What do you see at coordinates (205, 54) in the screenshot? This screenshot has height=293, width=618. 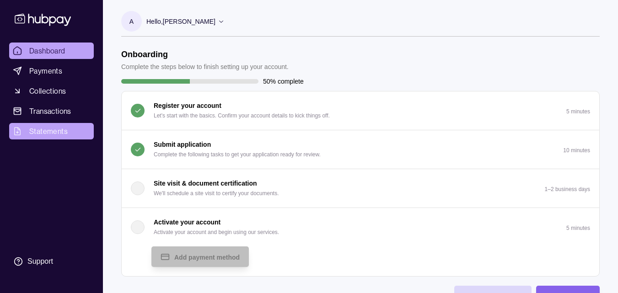 I see `h1: Onboarding` at bounding box center [205, 54].